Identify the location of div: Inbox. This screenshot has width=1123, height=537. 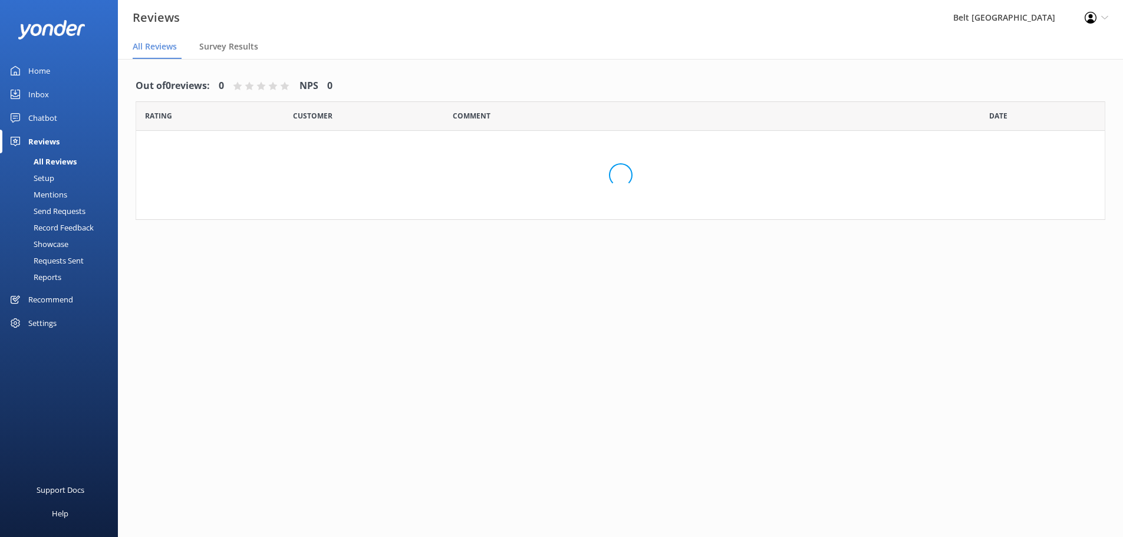
(38, 94).